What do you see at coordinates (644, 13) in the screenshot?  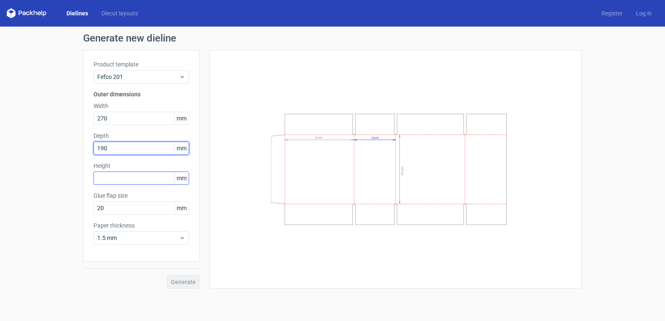 I see `a: Log in` at bounding box center [644, 13].